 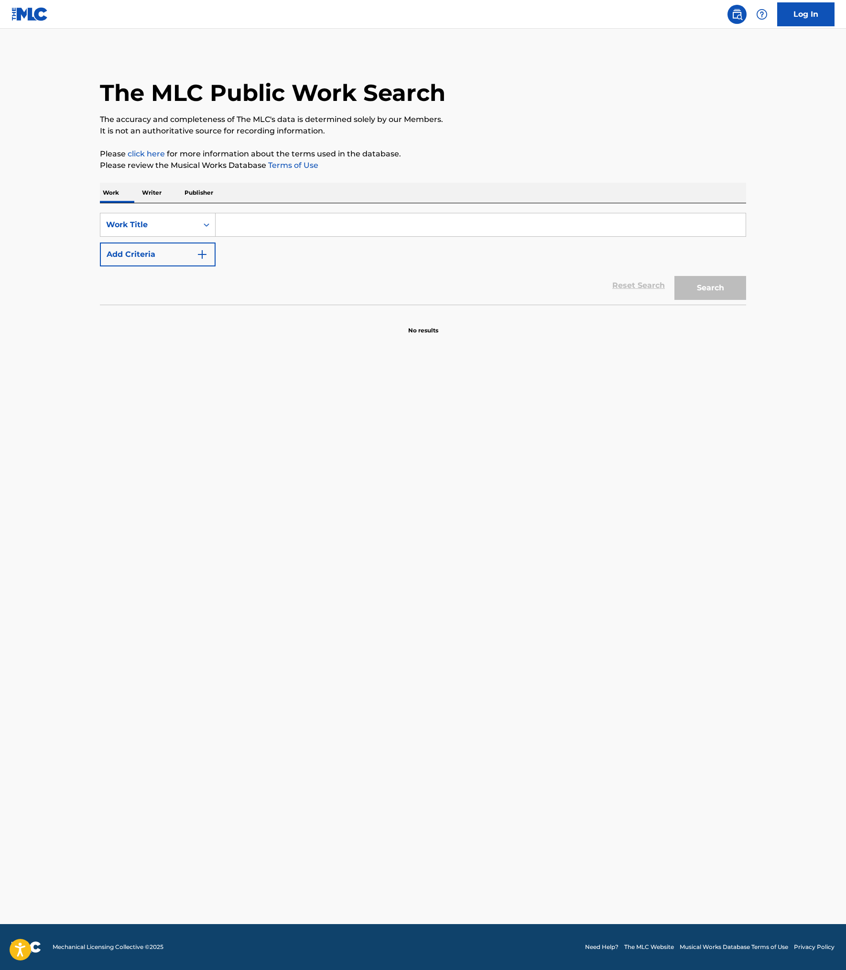 What do you see at coordinates (806, 14) in the screenshot?
I see `a: Log In` at bounding box center [806, 14].